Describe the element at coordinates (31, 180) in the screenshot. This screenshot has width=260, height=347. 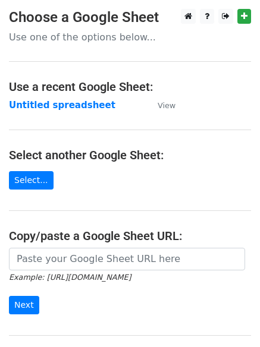
I see `a: Select...` at that location.